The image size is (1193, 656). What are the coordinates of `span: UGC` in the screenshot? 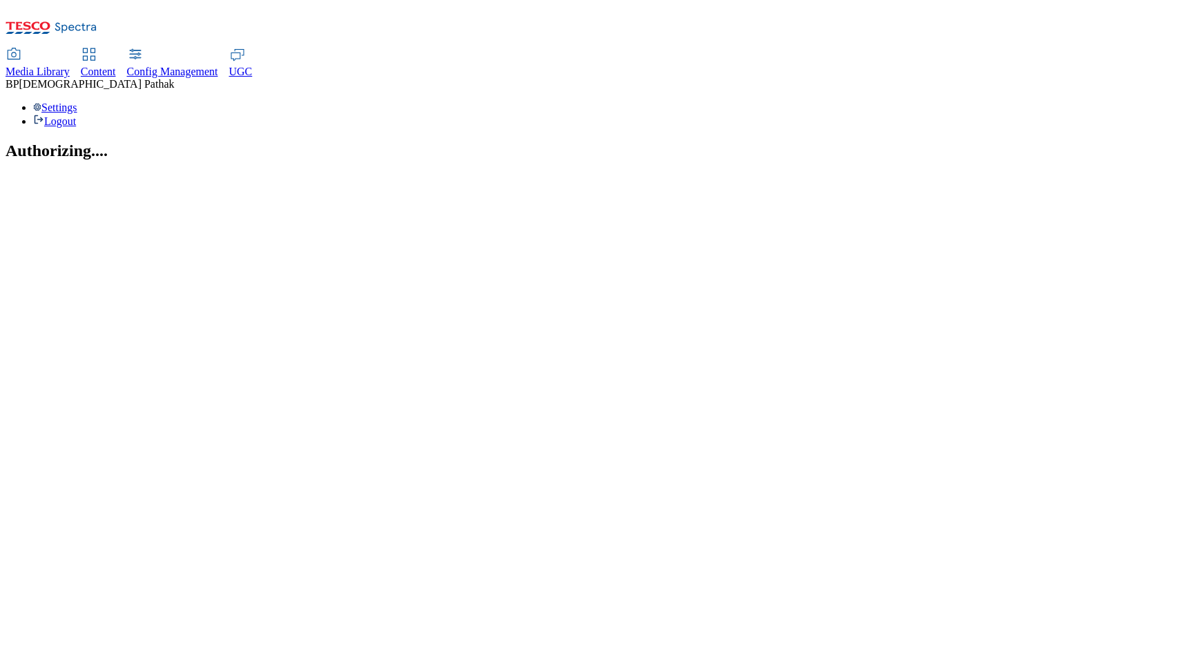 It's located at (241, 71).